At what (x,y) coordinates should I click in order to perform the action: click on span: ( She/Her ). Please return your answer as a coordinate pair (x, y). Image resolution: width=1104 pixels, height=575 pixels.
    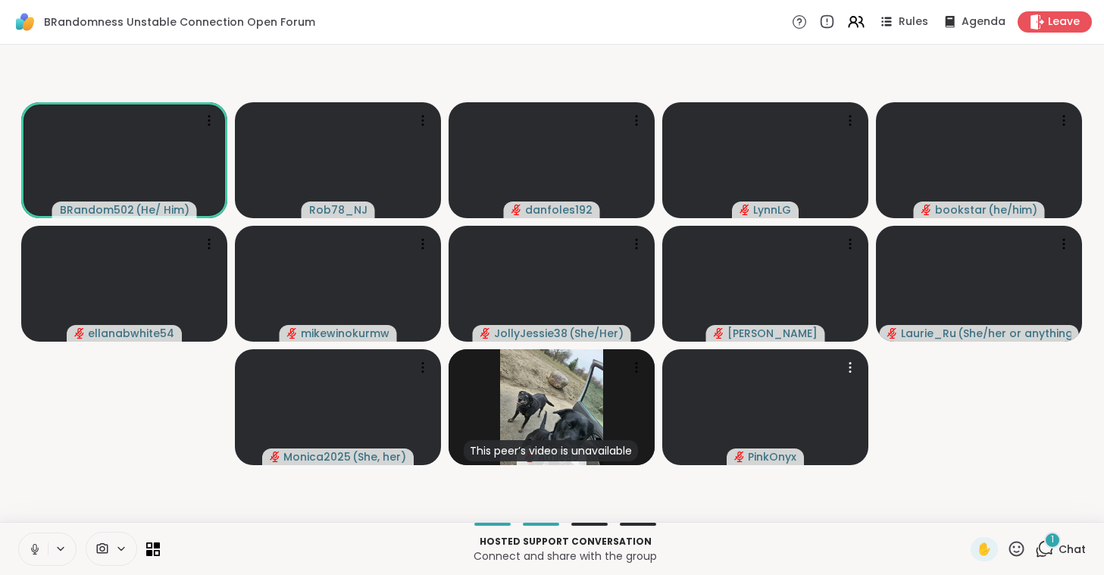
    Looking at the image, I should click on (596, 333).